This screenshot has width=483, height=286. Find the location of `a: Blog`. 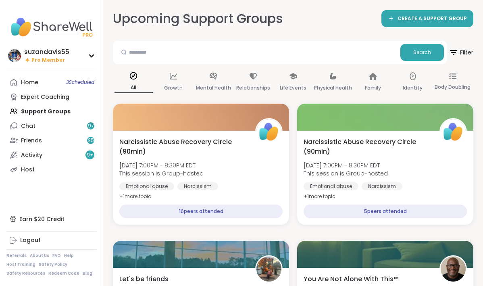

a: Blog is located at coordinates (88, 274).